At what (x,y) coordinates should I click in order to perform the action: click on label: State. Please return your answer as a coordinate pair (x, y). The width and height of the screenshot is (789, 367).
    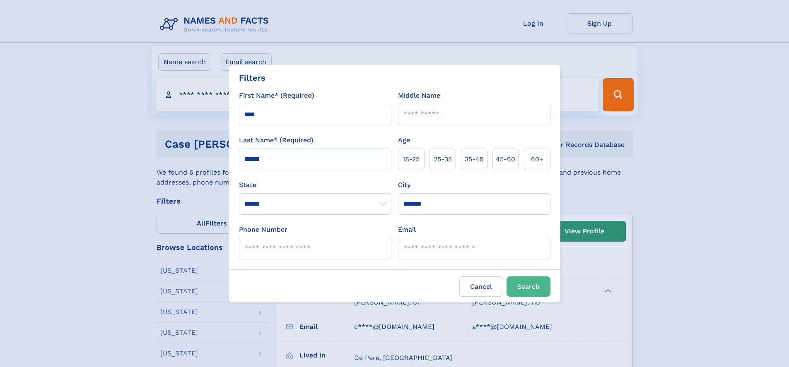
    Looking at the image, I should click on (315, 185).